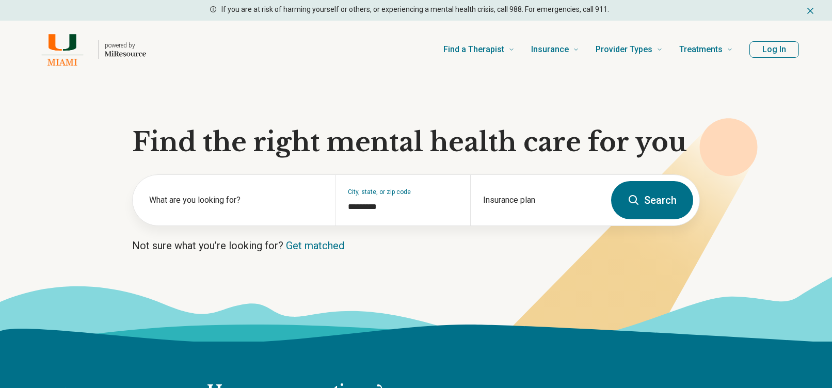  What do you see at coordinates (416, 246) in the screenshot?
I see `p: Not sure what you’re looking for?` at bounding box center [416, 246].